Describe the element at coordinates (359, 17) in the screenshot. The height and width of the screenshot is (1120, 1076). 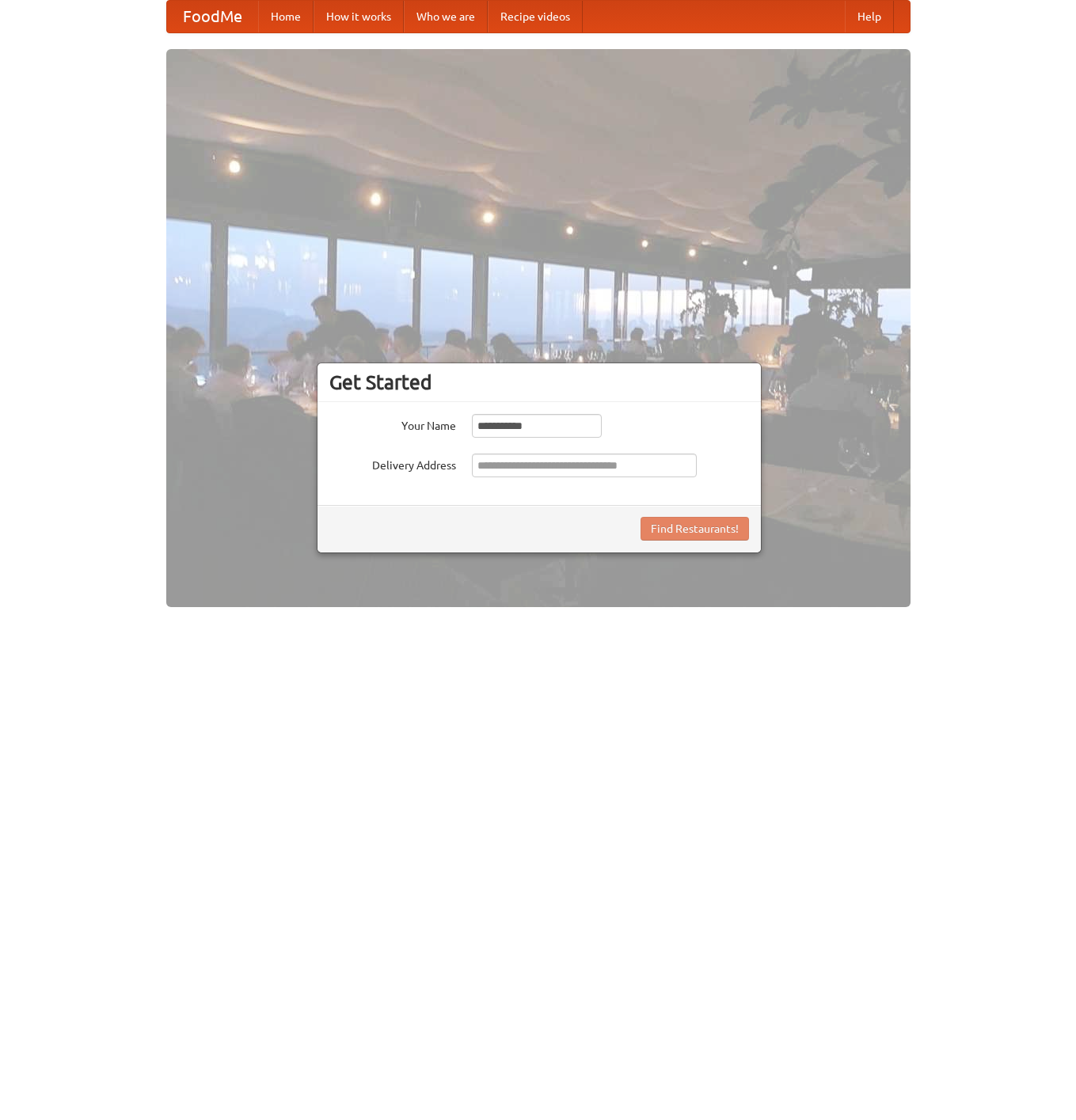
I see `a: How it works` at that location.